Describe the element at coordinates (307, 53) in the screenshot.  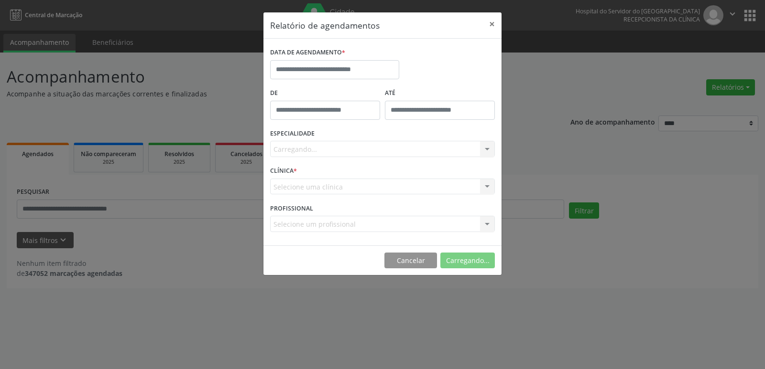
I see `label: DATA DE AGENDAMENTO` at that location.